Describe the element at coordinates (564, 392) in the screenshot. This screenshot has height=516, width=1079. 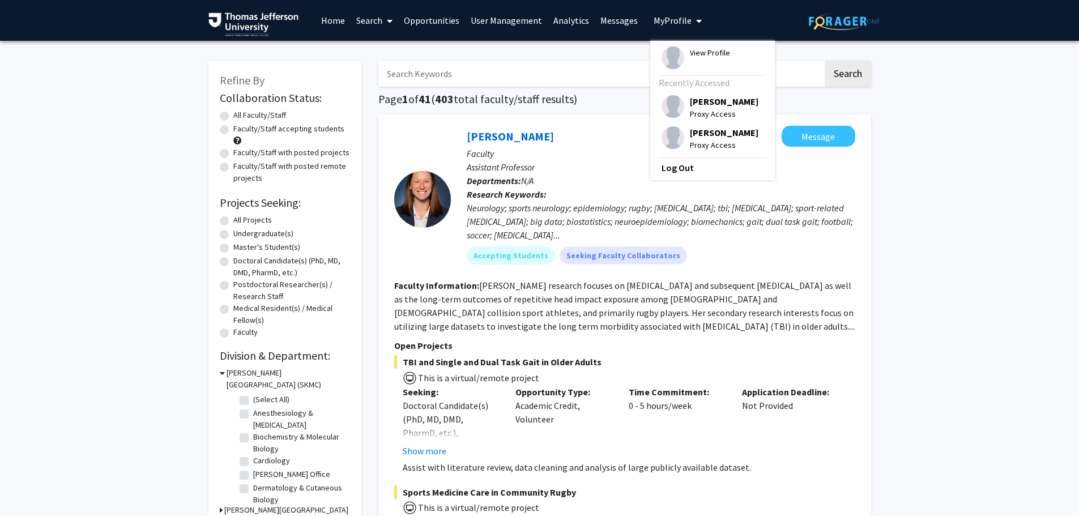
I see `p: Opportunity Type:` at that location.